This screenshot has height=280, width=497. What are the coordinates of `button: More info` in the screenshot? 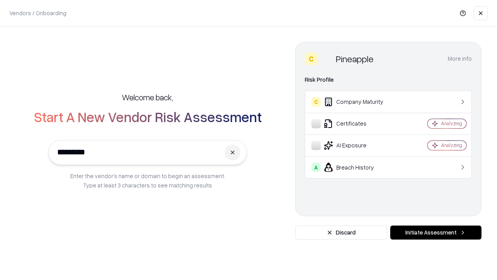 It's located at (460, 59).